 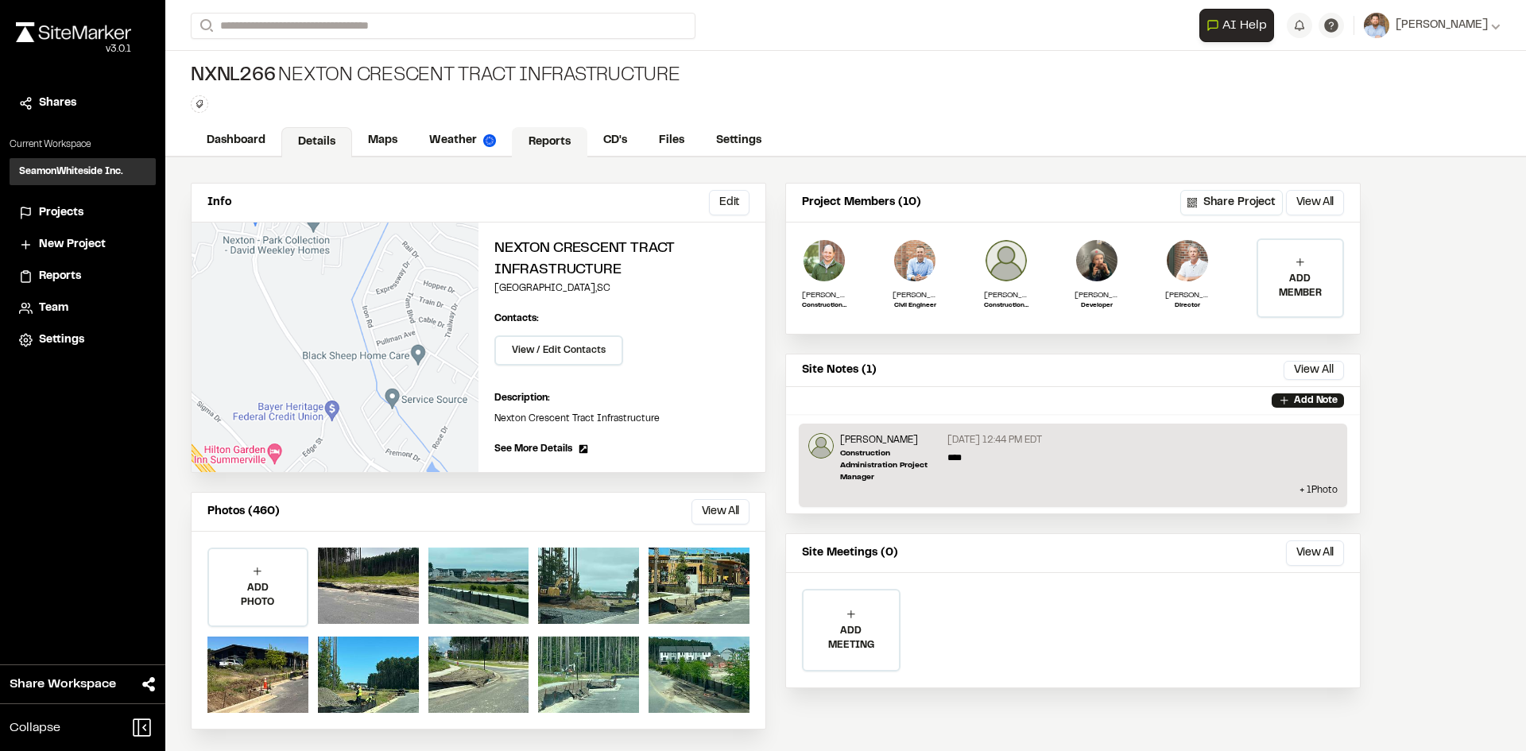 I want to click on button: Share Project, so click(x=1231, y=203).